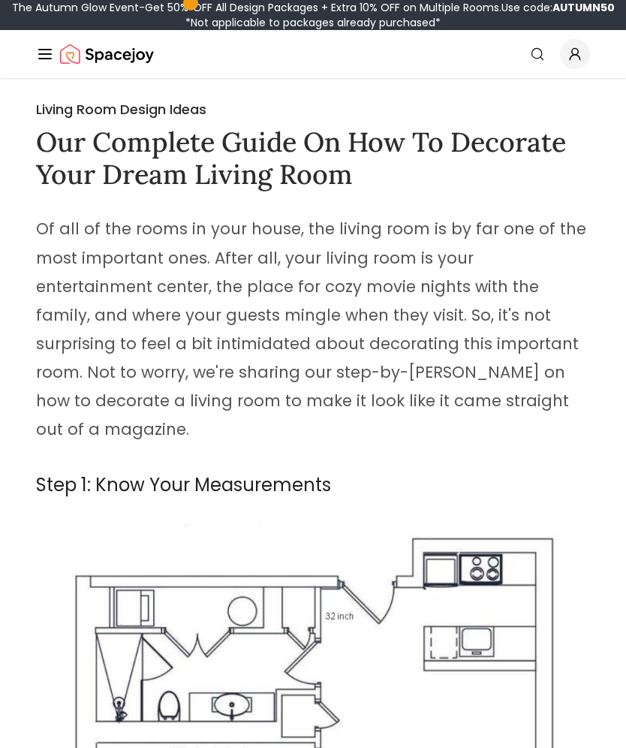 This screenshot has height=748, width=626. Describe the element at coordinates (313, 110) in the screenshot. I see `h2: Living Room Design Ideas` at that location.